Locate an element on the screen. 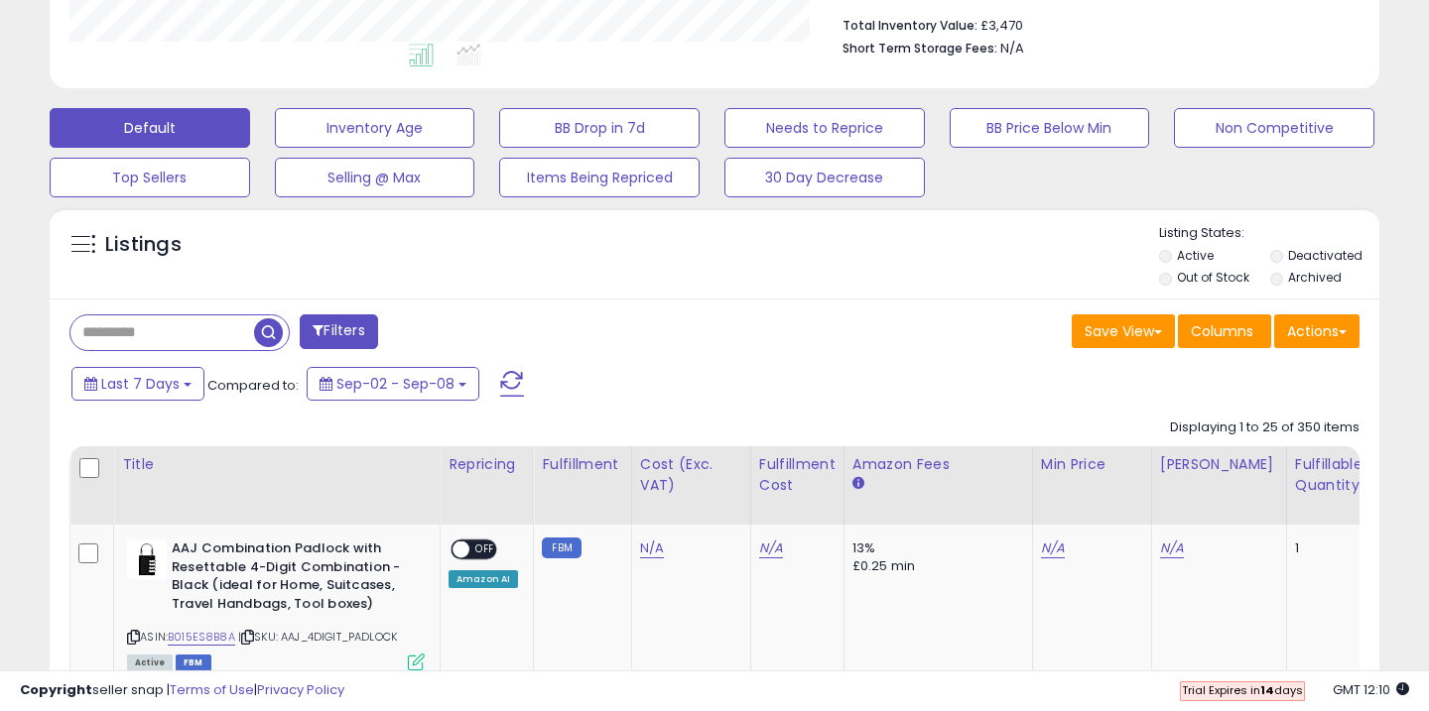  span: Last 7 Days is located at coordinates (140, 384).